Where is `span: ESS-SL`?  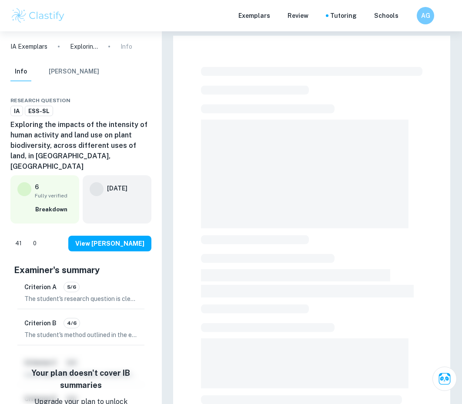 span: ESS-SL is located at coordinates (39, 111).